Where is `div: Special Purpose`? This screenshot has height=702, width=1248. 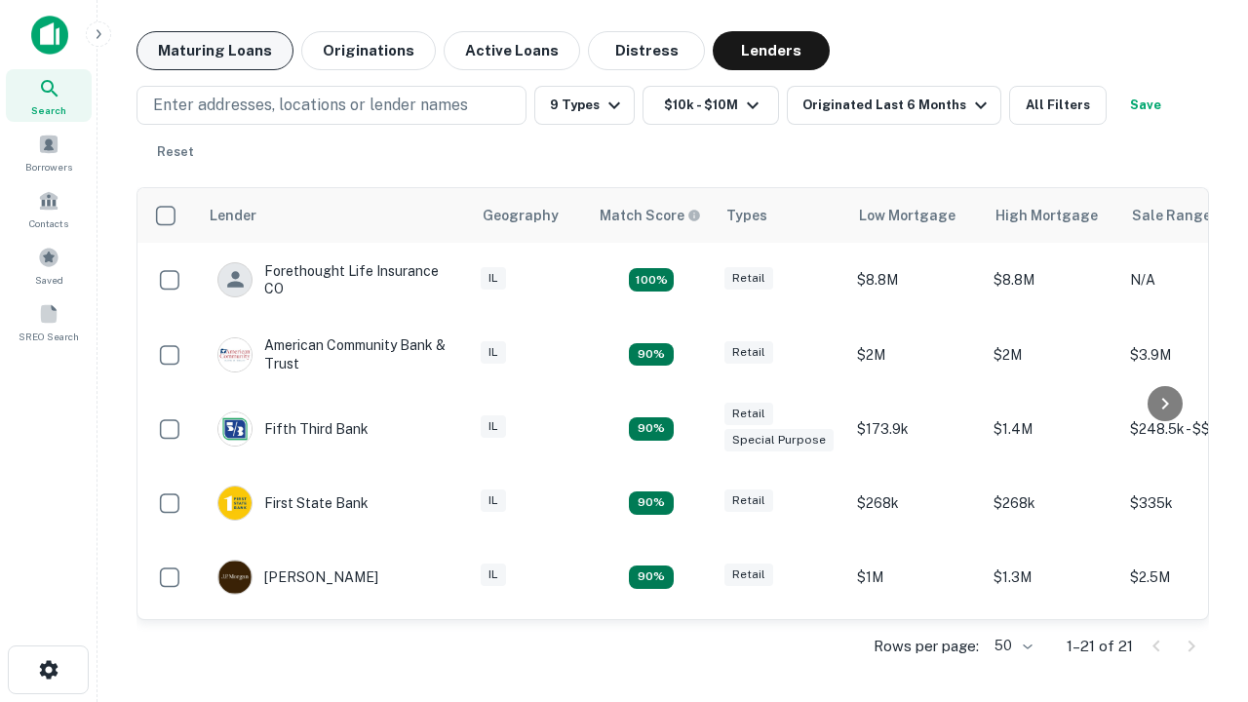 div: Special Purpose is located at coordinates (779, 440).